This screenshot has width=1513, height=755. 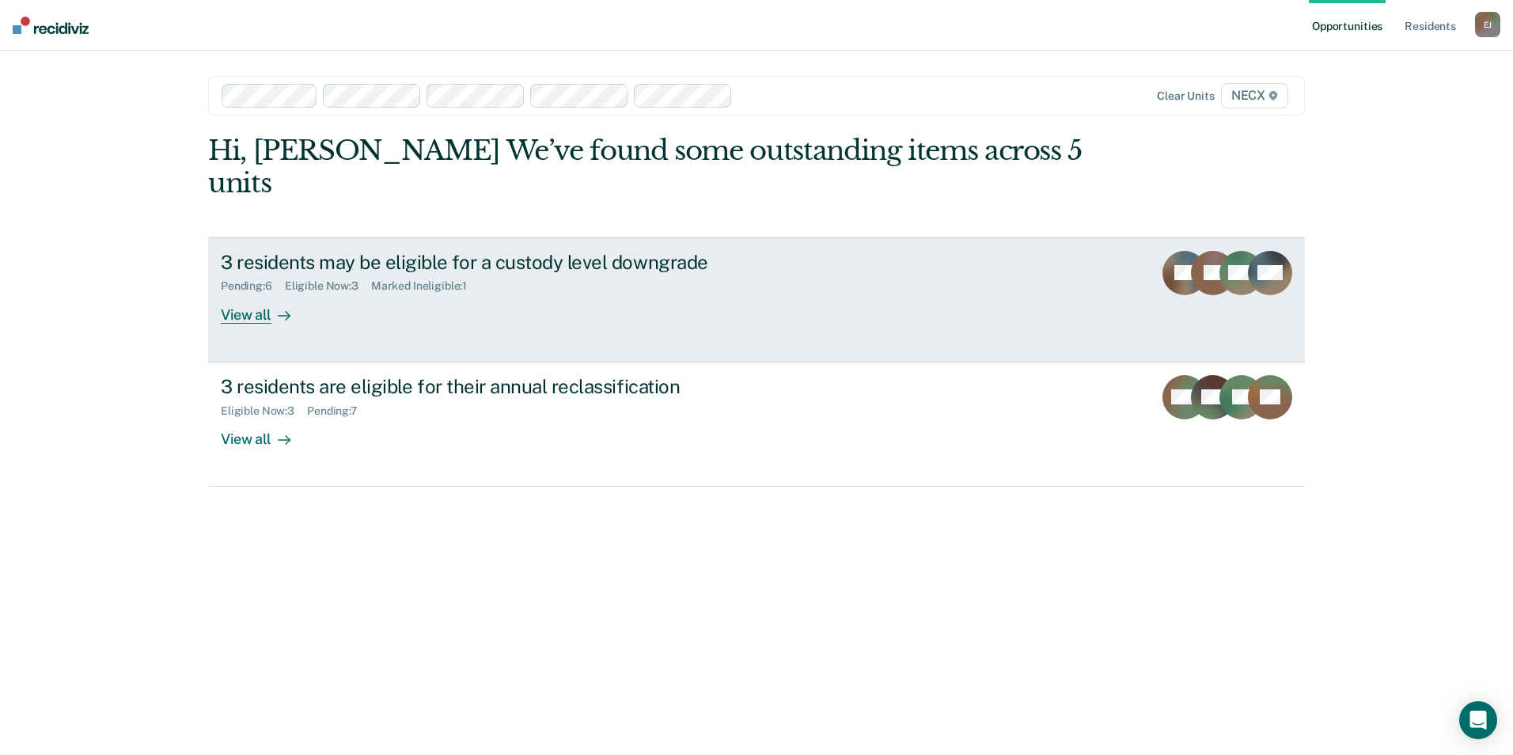 What do you see at coordinates (339, 411) in the screenshot?
I see `div: Pending : 7` at bounding box center [339, 411].